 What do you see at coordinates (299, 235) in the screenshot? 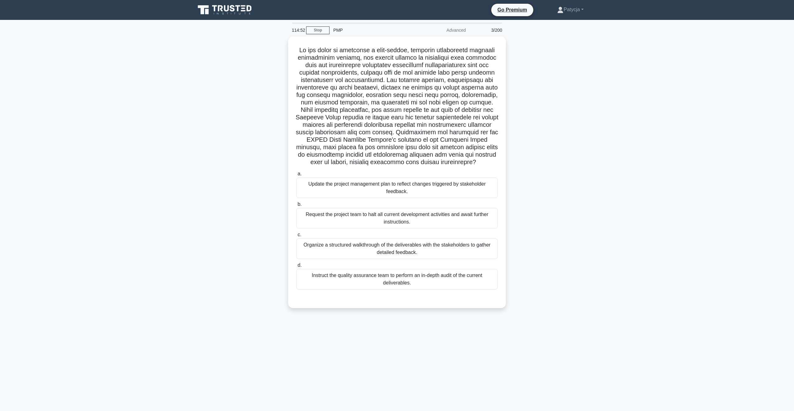
I see `span: c.` at bounding box center [299, 235].